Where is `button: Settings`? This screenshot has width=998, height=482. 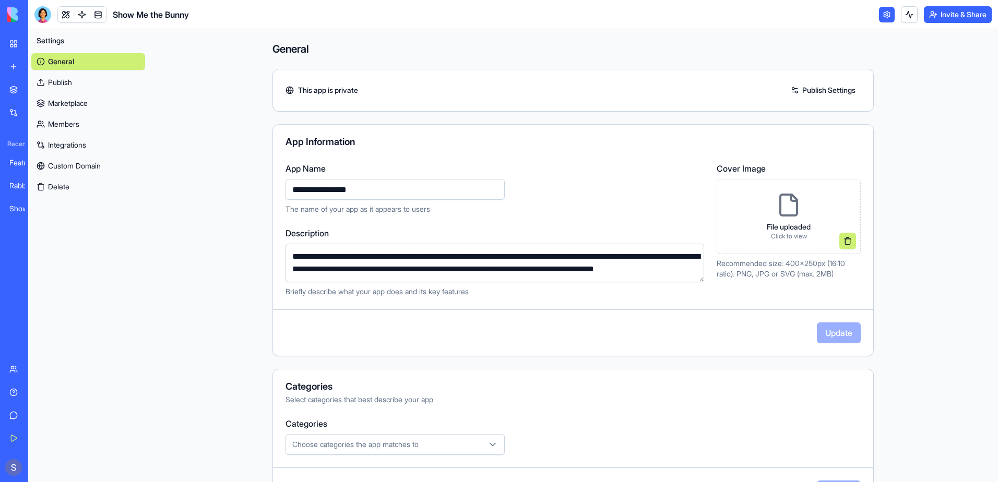 button: Settings is located at coordinates (88, 41).